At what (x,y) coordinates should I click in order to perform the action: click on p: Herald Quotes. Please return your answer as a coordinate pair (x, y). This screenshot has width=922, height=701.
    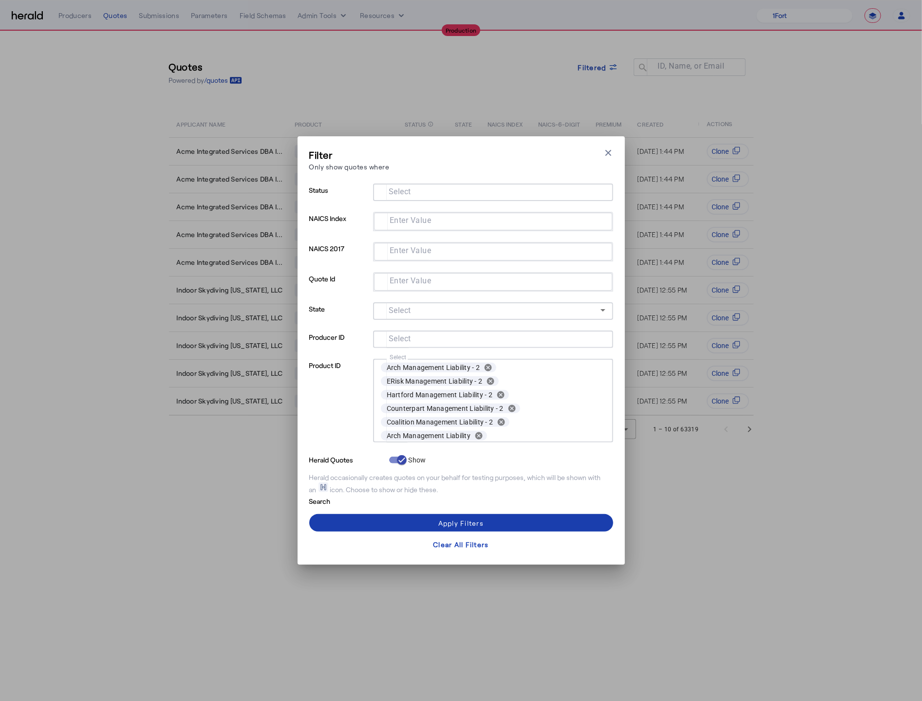
    Looking at the image, I should click on (347, 459).